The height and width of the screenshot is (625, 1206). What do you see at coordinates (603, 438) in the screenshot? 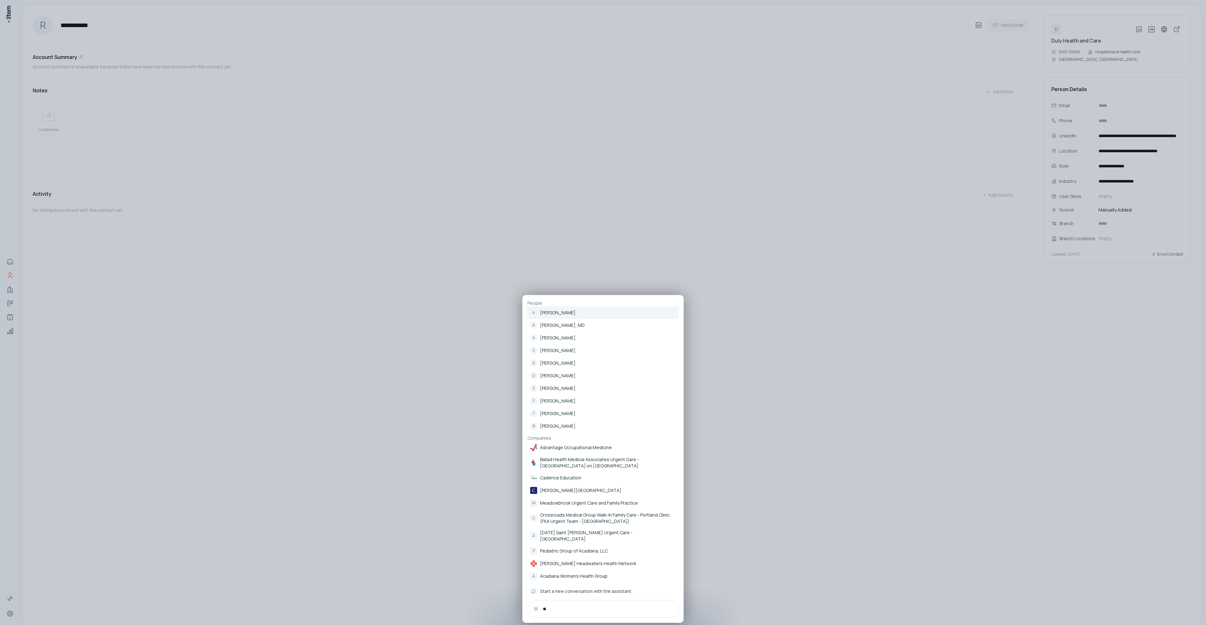
I see `p: Companies` at bounding box center [603, 438].